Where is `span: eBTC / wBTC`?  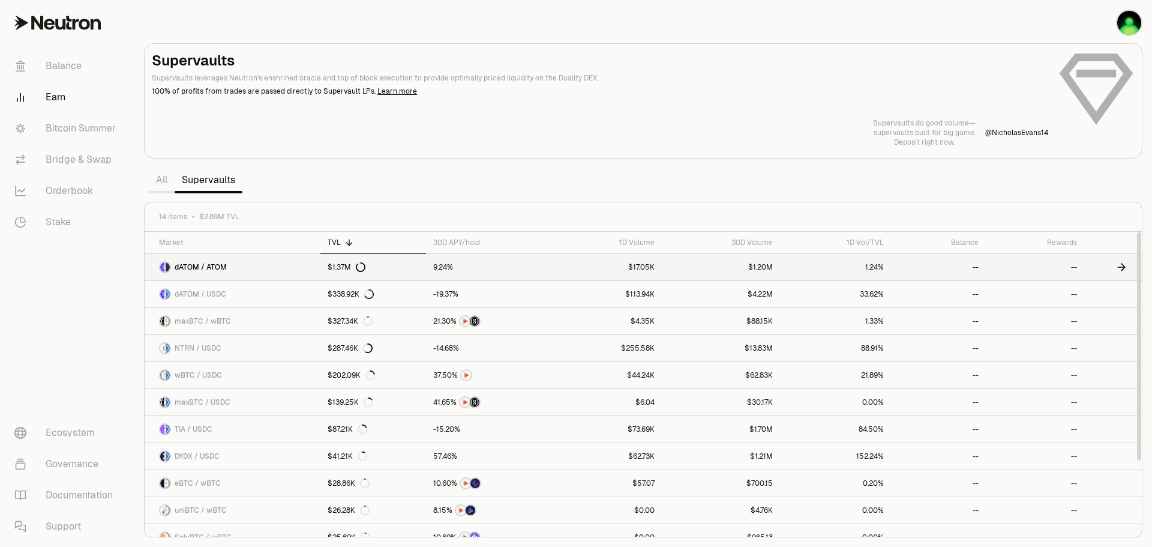 span: eBTC / wBTC is located at coordinates (197, 483).